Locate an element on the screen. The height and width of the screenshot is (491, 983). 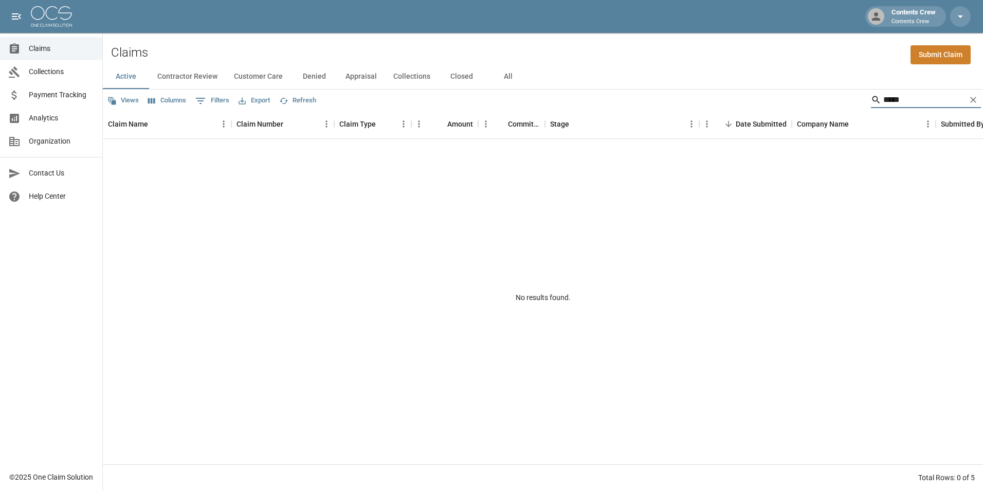
span: Analytics is located at coordinates (61, 118).